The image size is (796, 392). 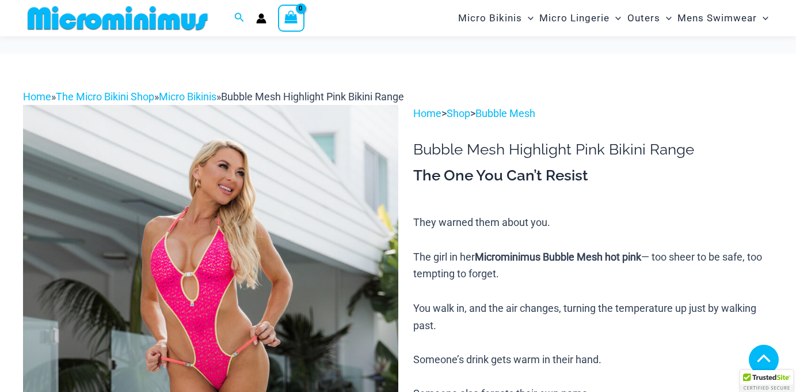 What do you see at coordinates (240, 18) in the screenshot?
I see `a: Search icon link` at bounding box center [240, 18].